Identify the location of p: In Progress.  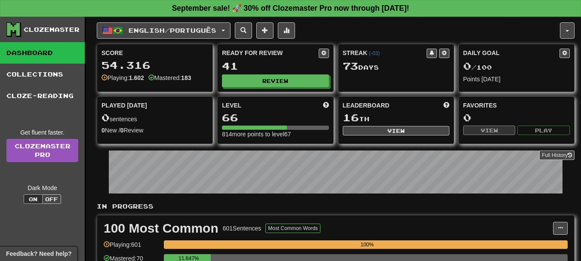
(336, 206).